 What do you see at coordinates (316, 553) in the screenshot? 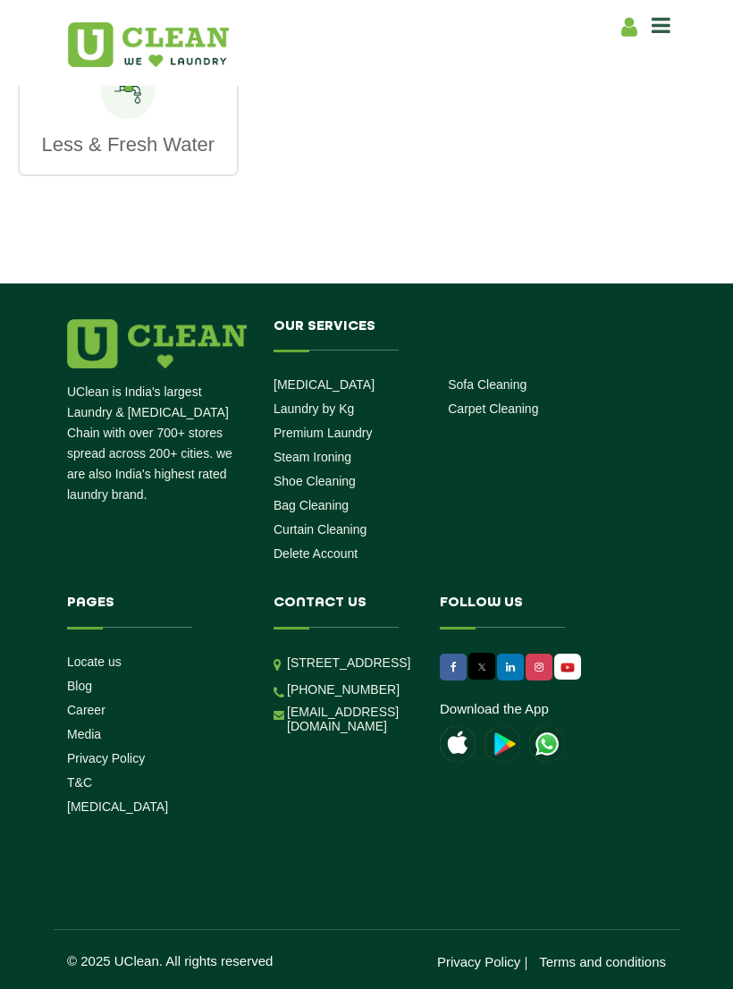
I see `a: Delete Account` at bounding box center [316, 553].